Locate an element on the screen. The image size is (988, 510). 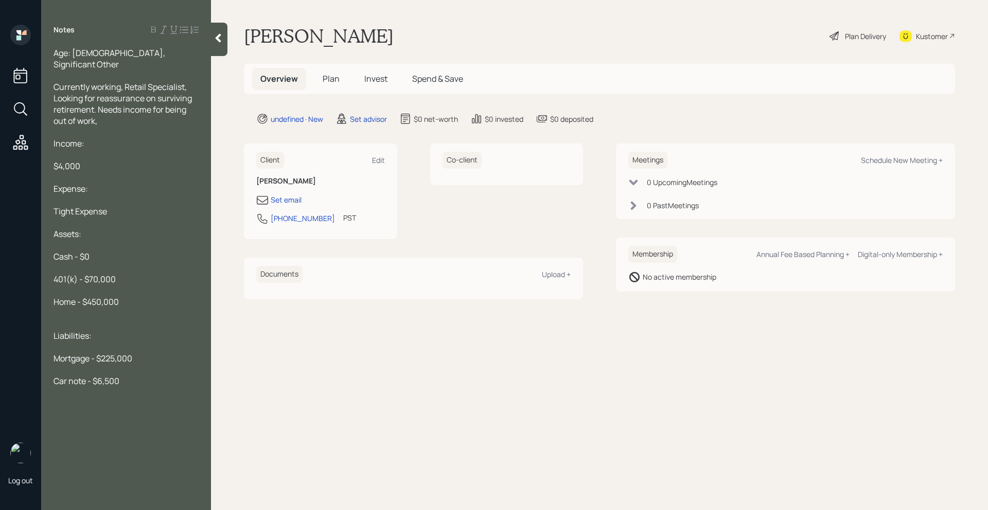
h6: Documents is located at coordinates (279, 274).